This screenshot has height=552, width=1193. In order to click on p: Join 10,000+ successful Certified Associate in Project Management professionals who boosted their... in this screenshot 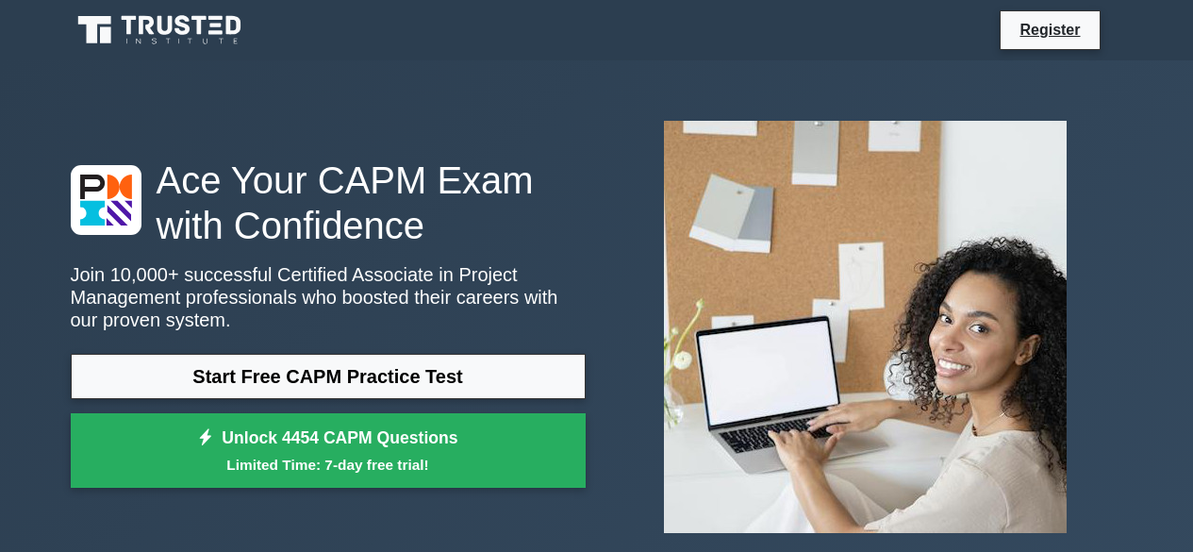, I will do `click(328, 297)`.